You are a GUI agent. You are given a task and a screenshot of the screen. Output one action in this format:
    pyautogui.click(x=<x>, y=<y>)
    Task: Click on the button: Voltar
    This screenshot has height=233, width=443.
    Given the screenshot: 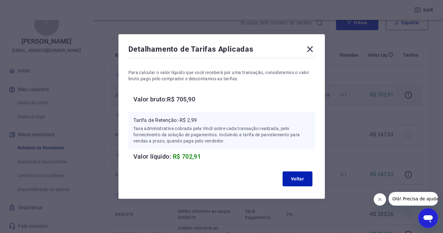 What is the action you would take?
    pyautogui.click(x=297, y=179)
    